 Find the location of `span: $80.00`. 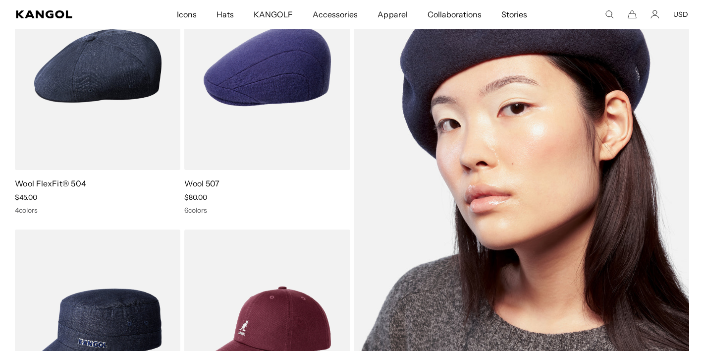

span: $80.00 is located at coordinates (196, 197).